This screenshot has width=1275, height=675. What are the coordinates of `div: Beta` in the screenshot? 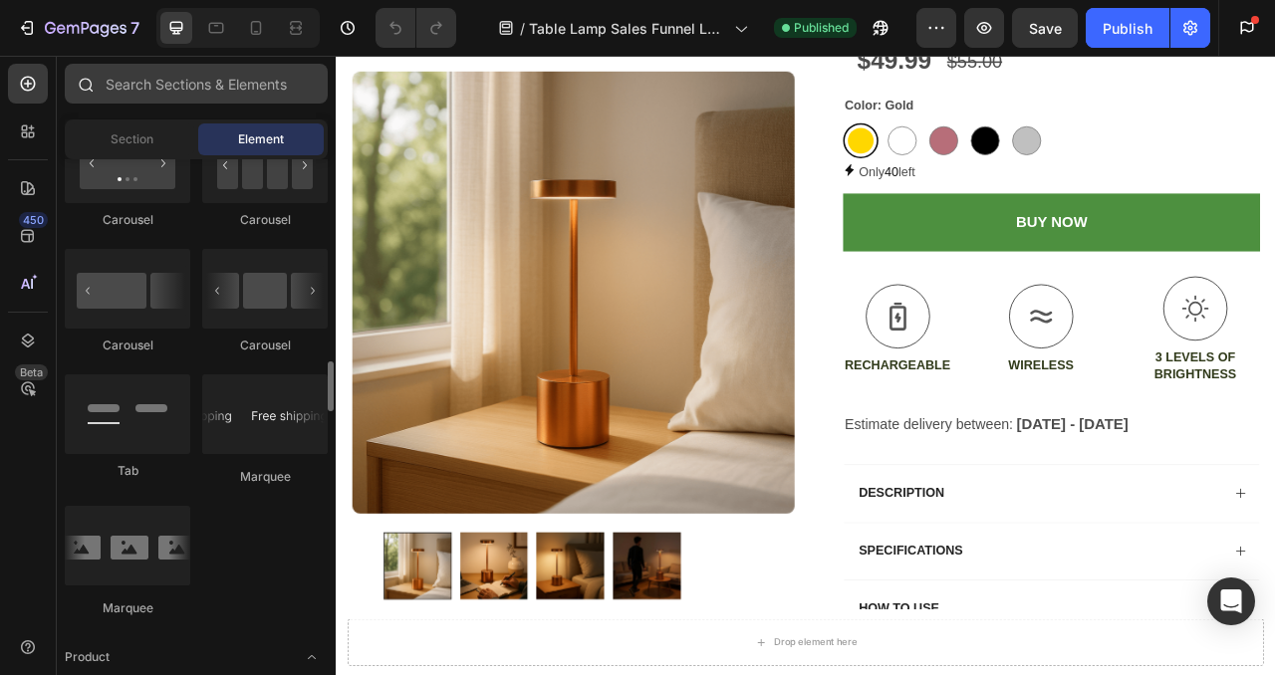 It's located at (31, 373).